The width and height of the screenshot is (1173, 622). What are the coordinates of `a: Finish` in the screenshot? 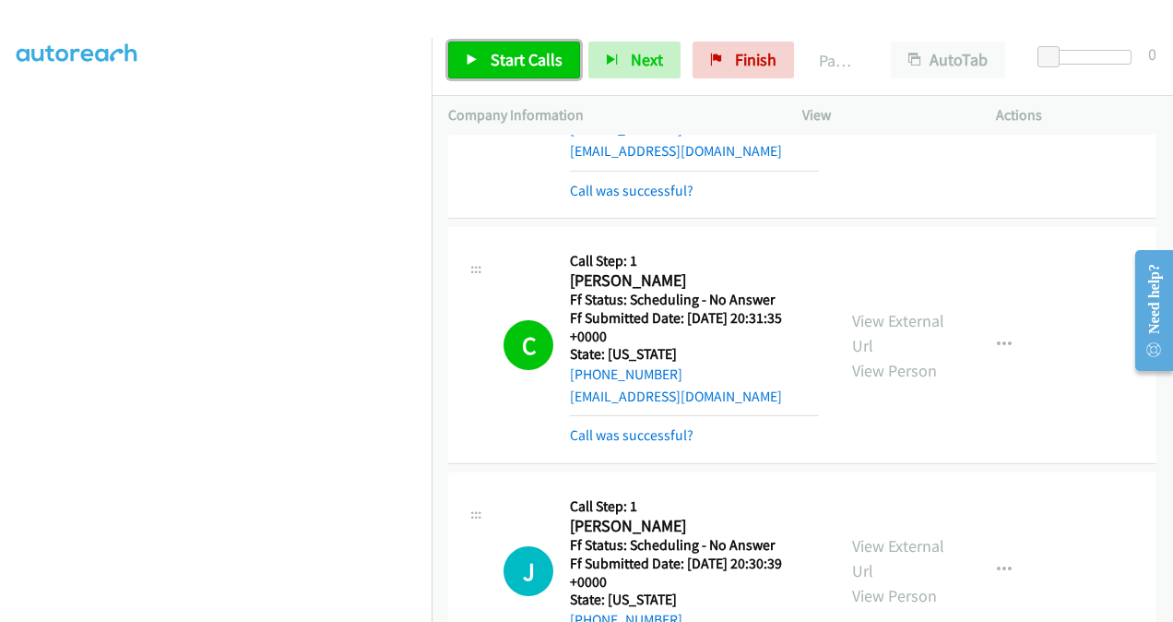 It's located at (743, 60).